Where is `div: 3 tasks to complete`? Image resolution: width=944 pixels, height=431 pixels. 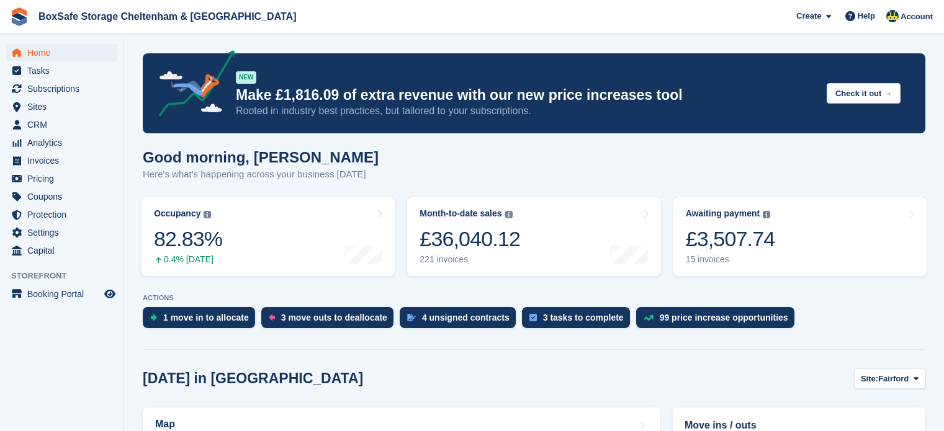 div: 3 tasks to complete is located at coordinates (583, 318).